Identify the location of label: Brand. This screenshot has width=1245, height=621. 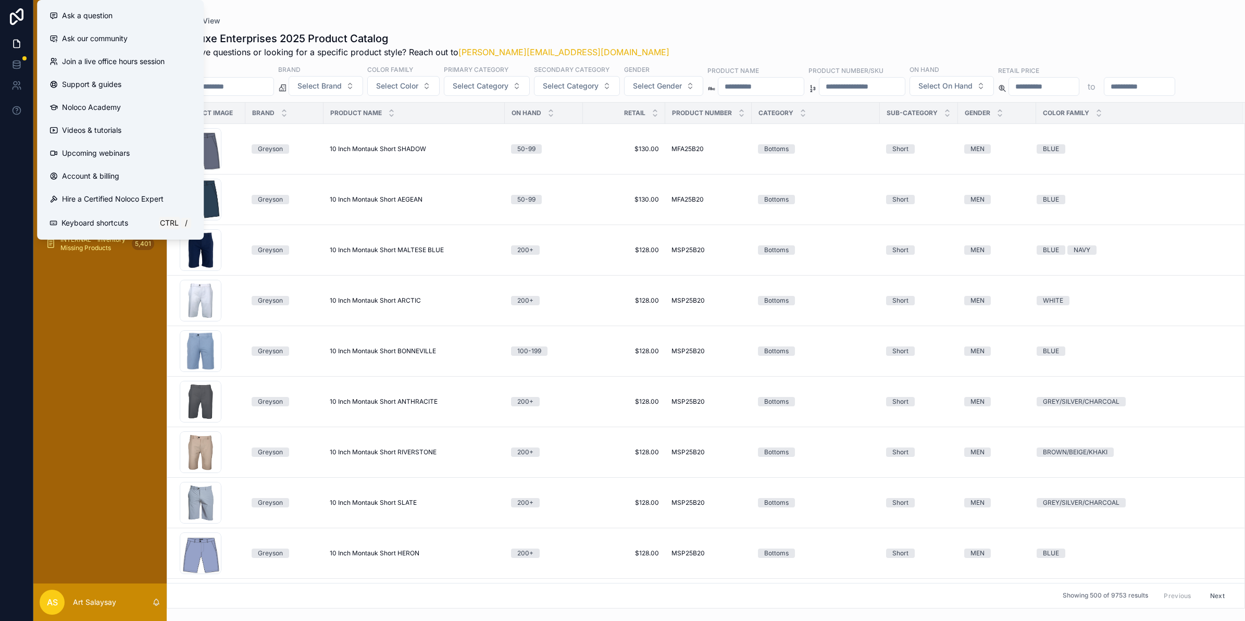
(289, 69).